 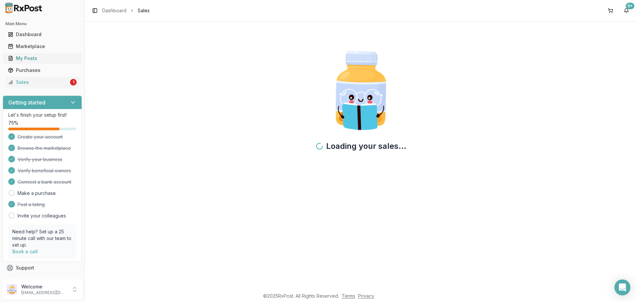 I want to click on button: 9+, so click(x=626, y=11).